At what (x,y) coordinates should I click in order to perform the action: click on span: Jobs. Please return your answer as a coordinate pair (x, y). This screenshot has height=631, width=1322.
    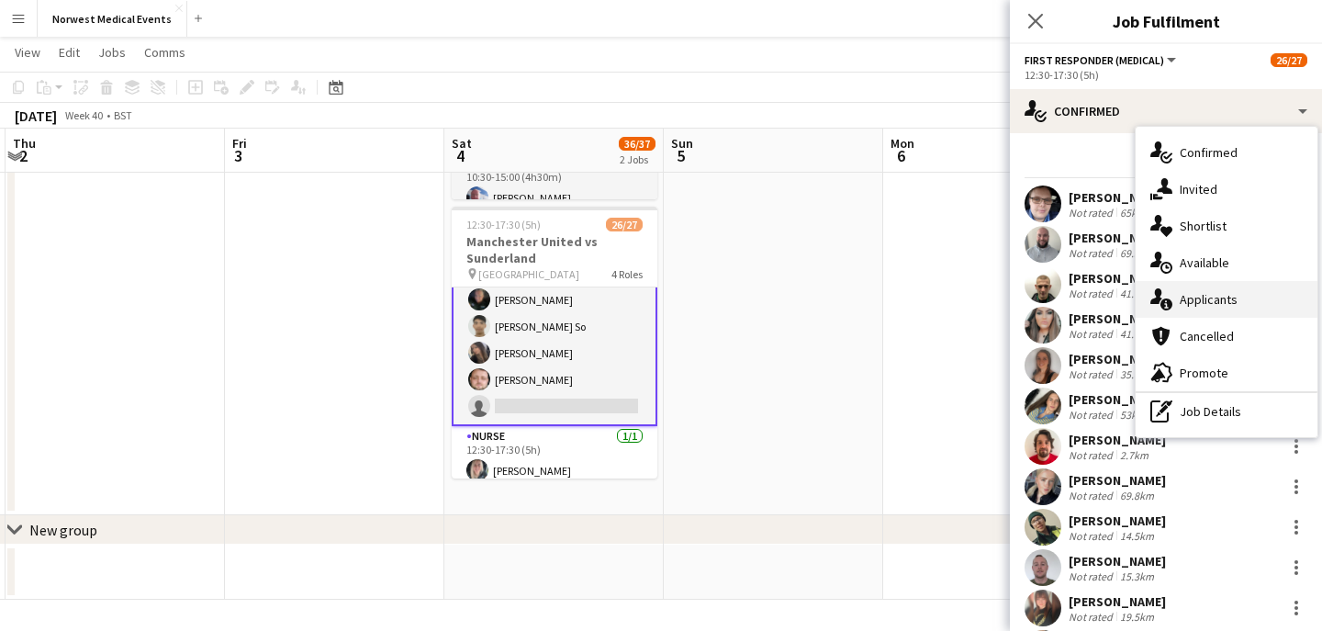
    Looking at the image, I should click on (112, 52).